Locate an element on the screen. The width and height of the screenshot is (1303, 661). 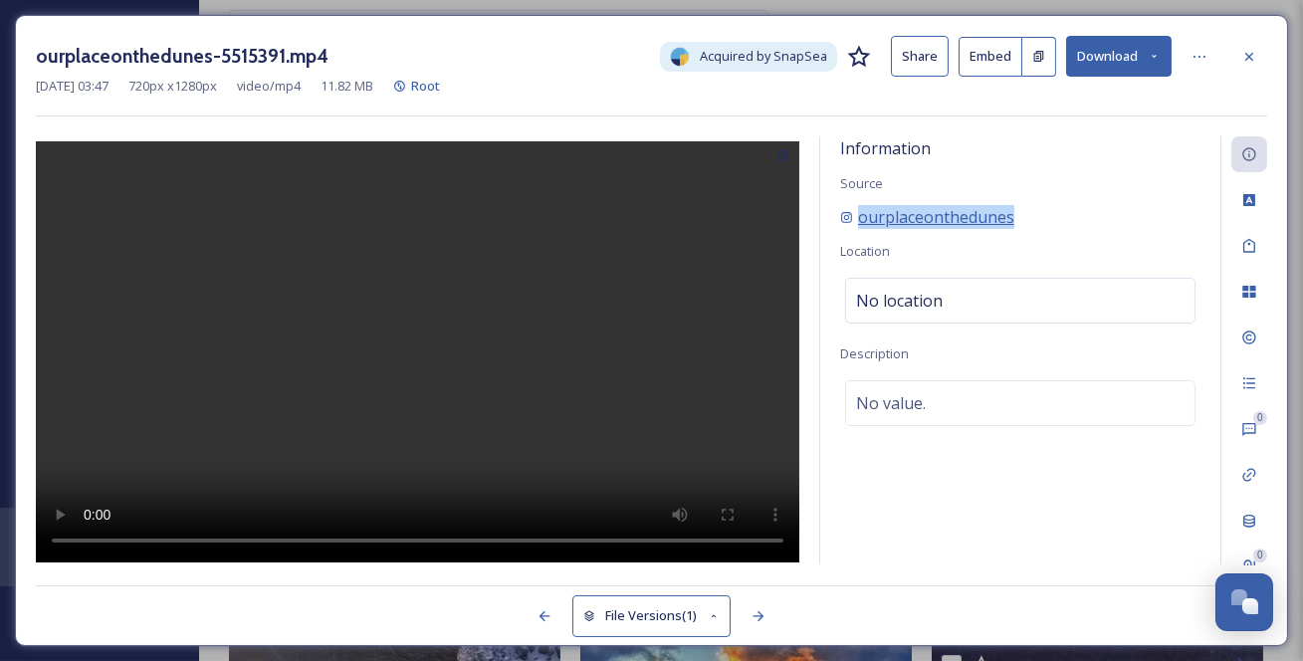
span: No value. is located at coordinates (891, 403).